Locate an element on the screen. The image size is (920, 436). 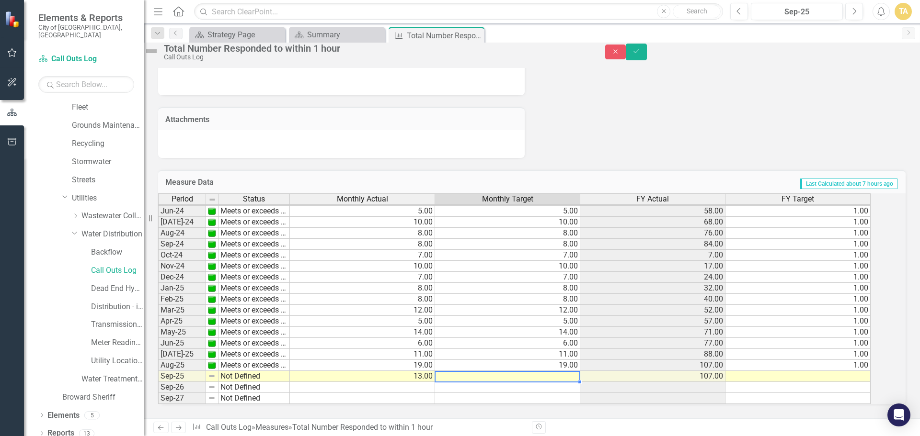
td: 19.00 is located at coordinates (362, 366).